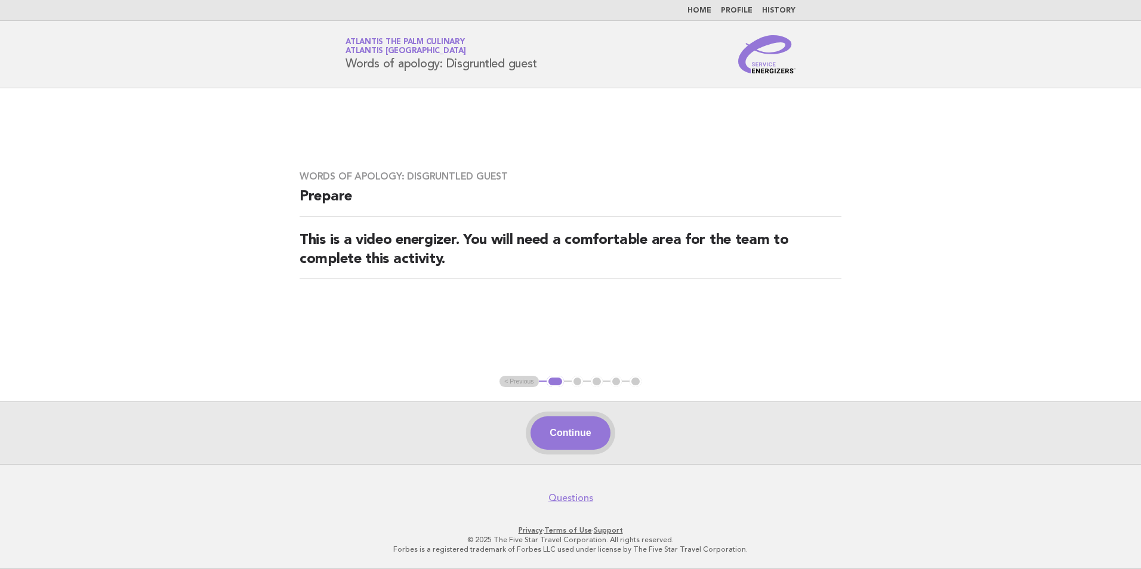  I want to click on button: Continue, so click(570, 433).